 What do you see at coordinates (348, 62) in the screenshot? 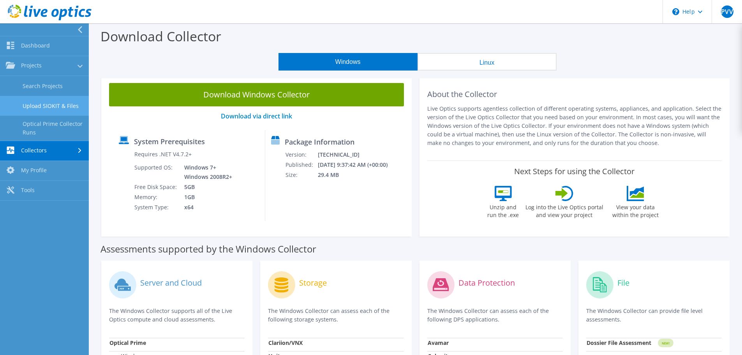
I see `button: Windows` at bounding box center [348, 62].